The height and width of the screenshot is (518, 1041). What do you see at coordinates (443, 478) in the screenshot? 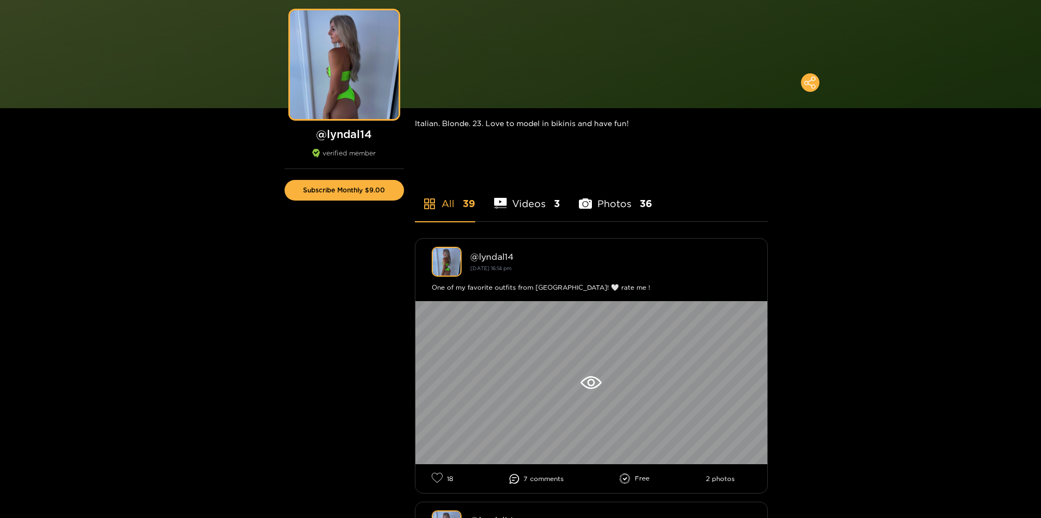
I see `li: 18` at bounding box center [443, 478].